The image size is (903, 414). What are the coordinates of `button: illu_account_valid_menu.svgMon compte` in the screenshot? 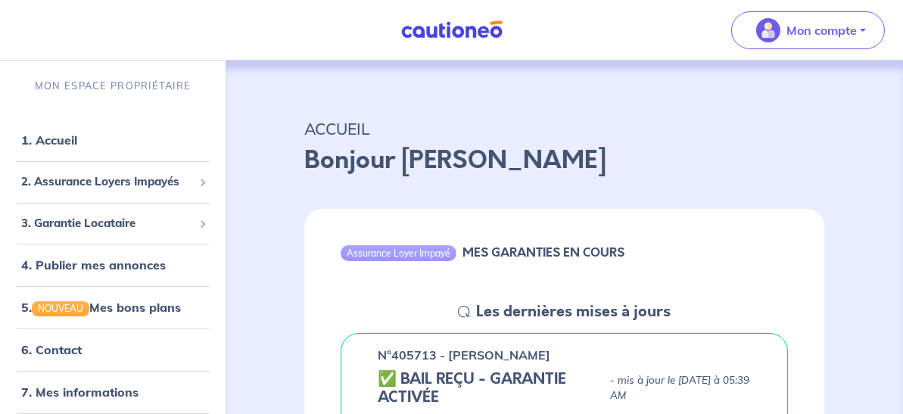 It's located at (808, 30).